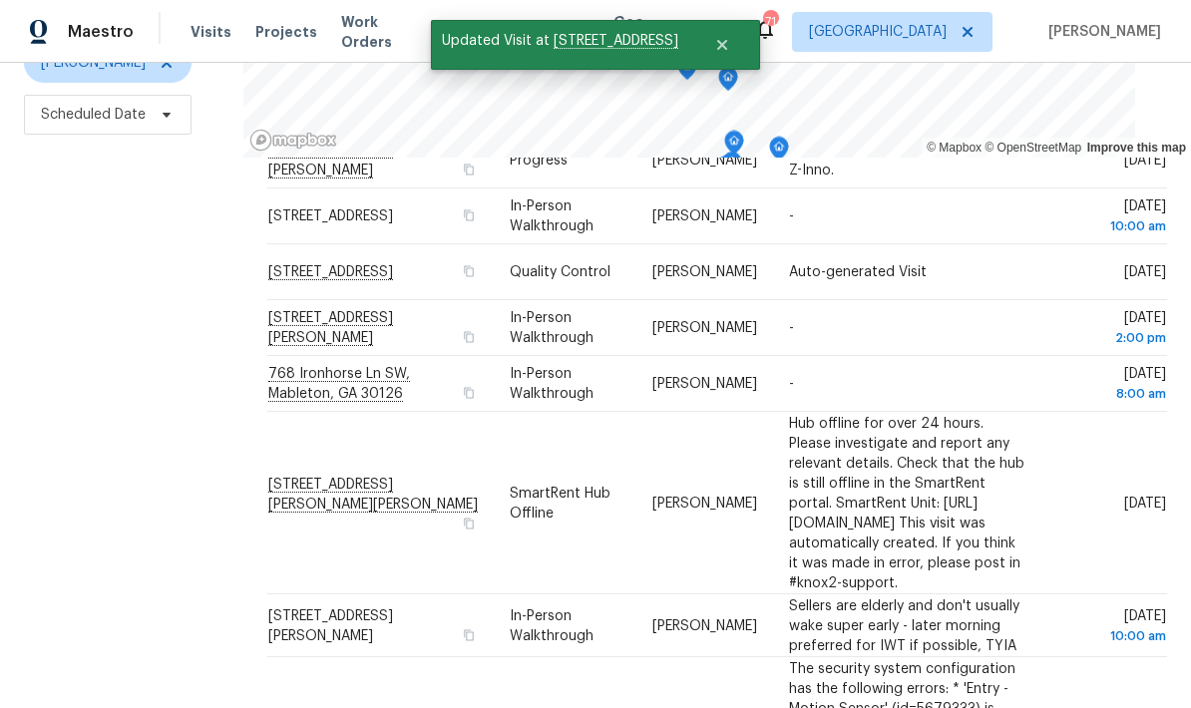 The height and width of the screenshot is (708, 1191). Describe the element at coordinates (293, 140) in the screenshot. I see `a: Mapbox homepage` at that location.